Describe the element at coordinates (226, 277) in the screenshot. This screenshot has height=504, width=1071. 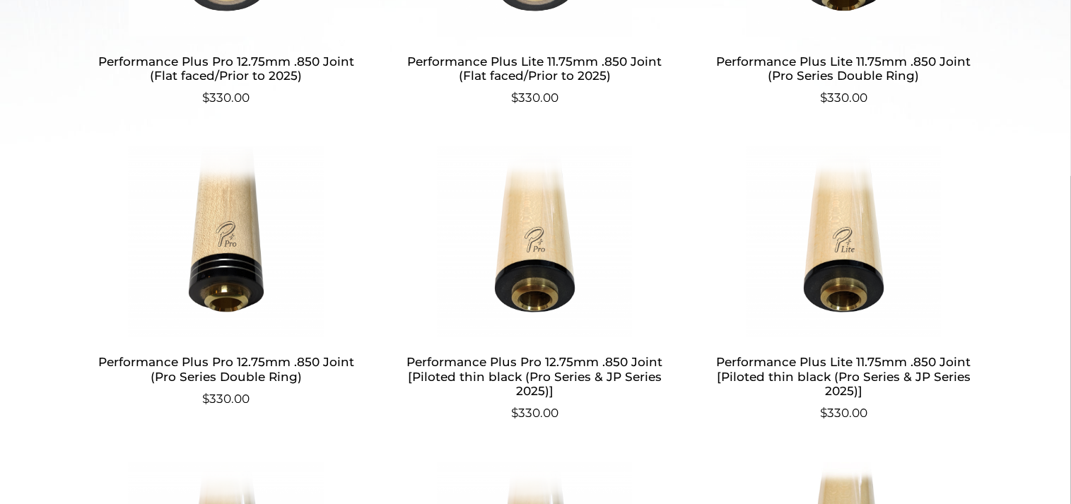
I see `a: Performance Plus Pro 12.75mm .850 Joint (Pro Series Double Ring) $330.00` at that location.